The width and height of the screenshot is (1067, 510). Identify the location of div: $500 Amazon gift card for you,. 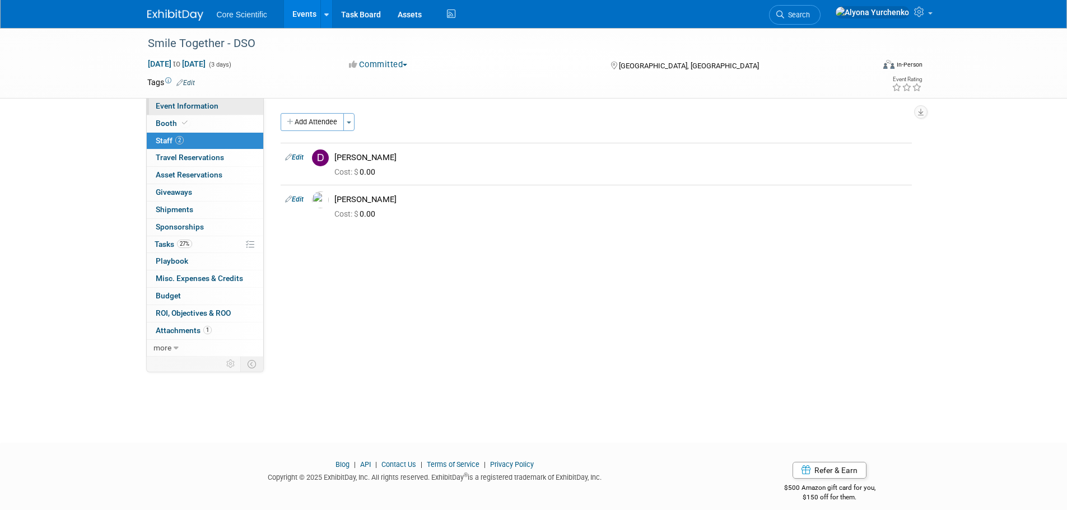
(829, 489).